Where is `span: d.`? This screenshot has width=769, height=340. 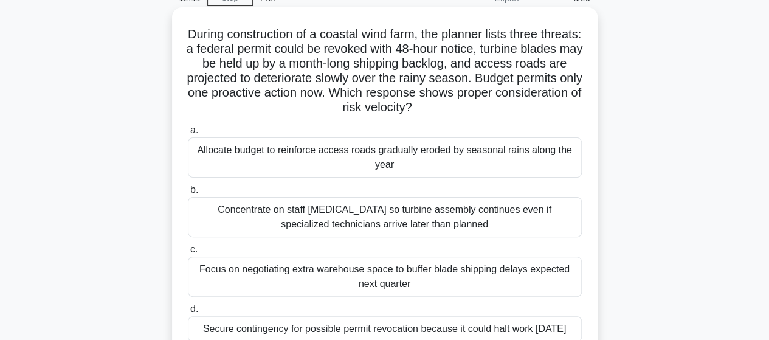 span: d. is located at coordinates (194, 308).